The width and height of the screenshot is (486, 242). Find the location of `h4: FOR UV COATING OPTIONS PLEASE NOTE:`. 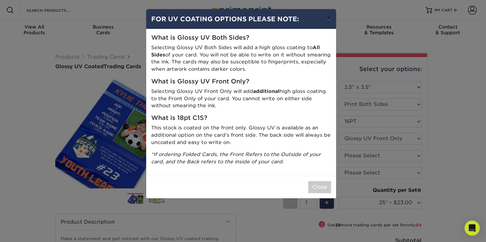

h4: FOR UV COATING OPTIONS PLEASE NOTE: is located at coordinates (241, 19).